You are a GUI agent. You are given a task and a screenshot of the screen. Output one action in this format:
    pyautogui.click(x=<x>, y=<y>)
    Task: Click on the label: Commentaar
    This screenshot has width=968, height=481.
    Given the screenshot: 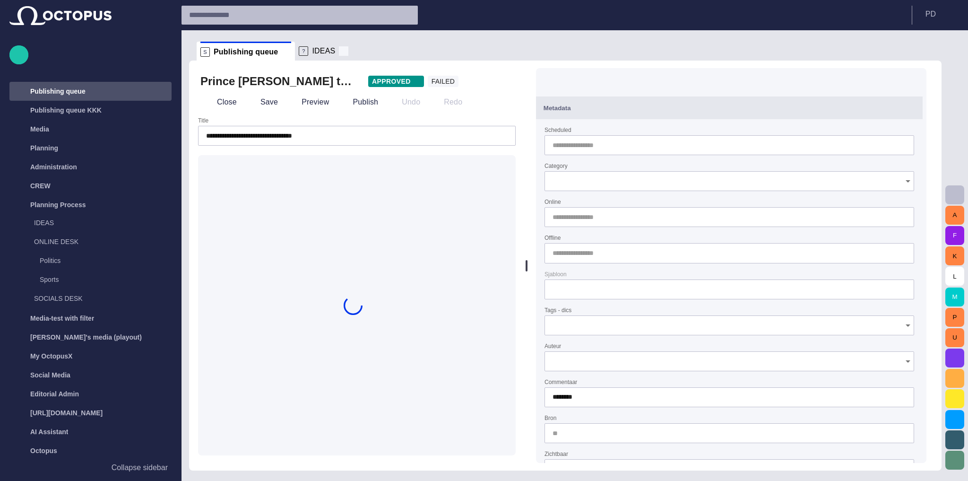 What is the action you would take?
    pyautogui.click(x=561, y=381)
    